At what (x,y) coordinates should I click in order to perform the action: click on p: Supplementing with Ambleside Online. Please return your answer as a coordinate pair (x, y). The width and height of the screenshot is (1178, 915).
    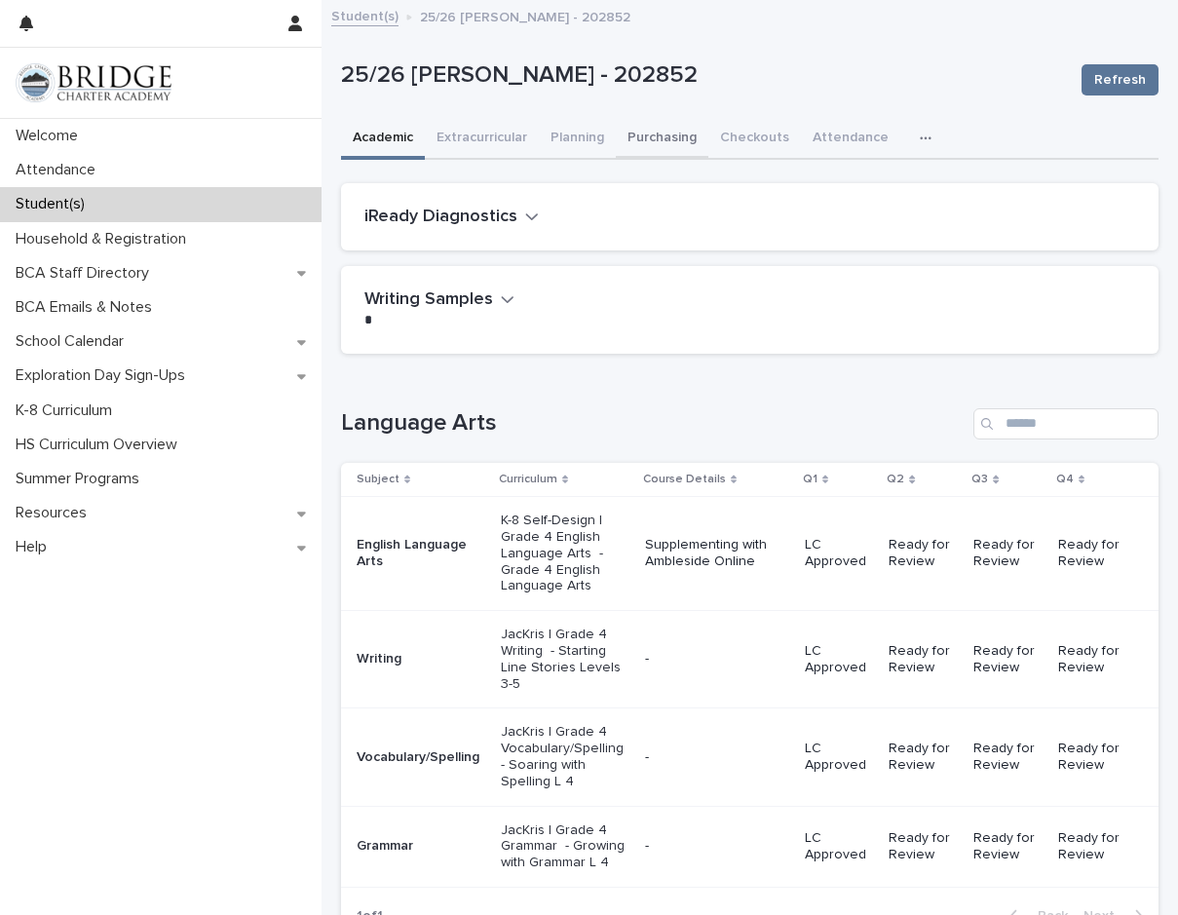
    Looking at the image, I should click on (717, 553).